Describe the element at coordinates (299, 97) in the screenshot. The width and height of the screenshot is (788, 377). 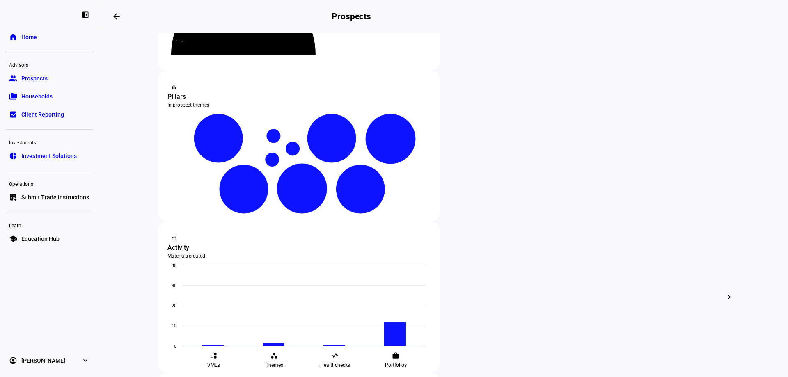
I see `div: Pillars` at that location.